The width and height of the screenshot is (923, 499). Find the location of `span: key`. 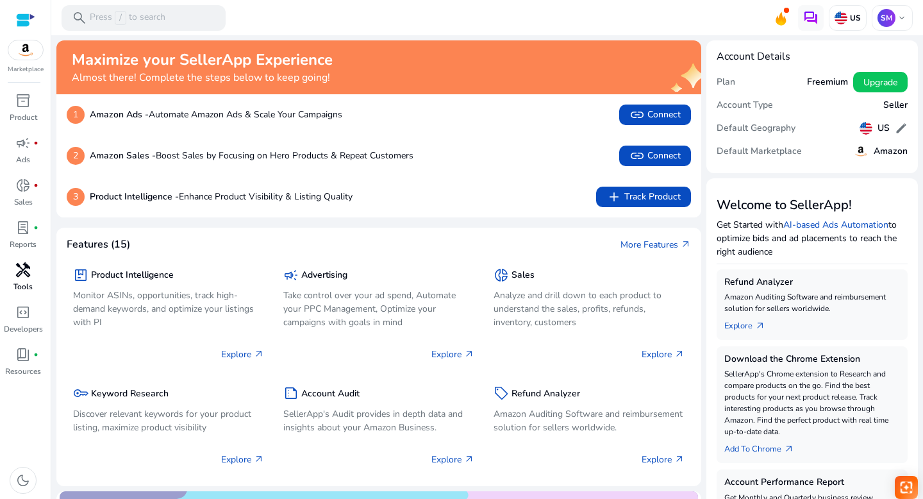

span: key is located at coordinates (81, 393).